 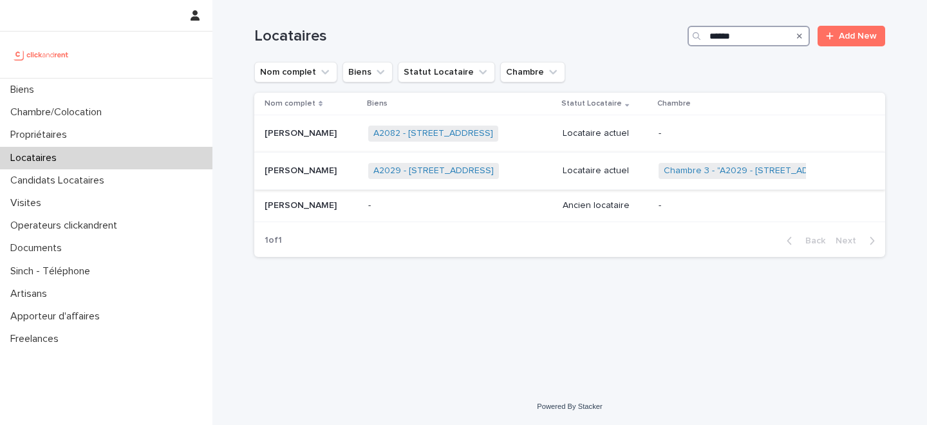 I want to click on button: Statut Locataire, so click(x=446, y=72).